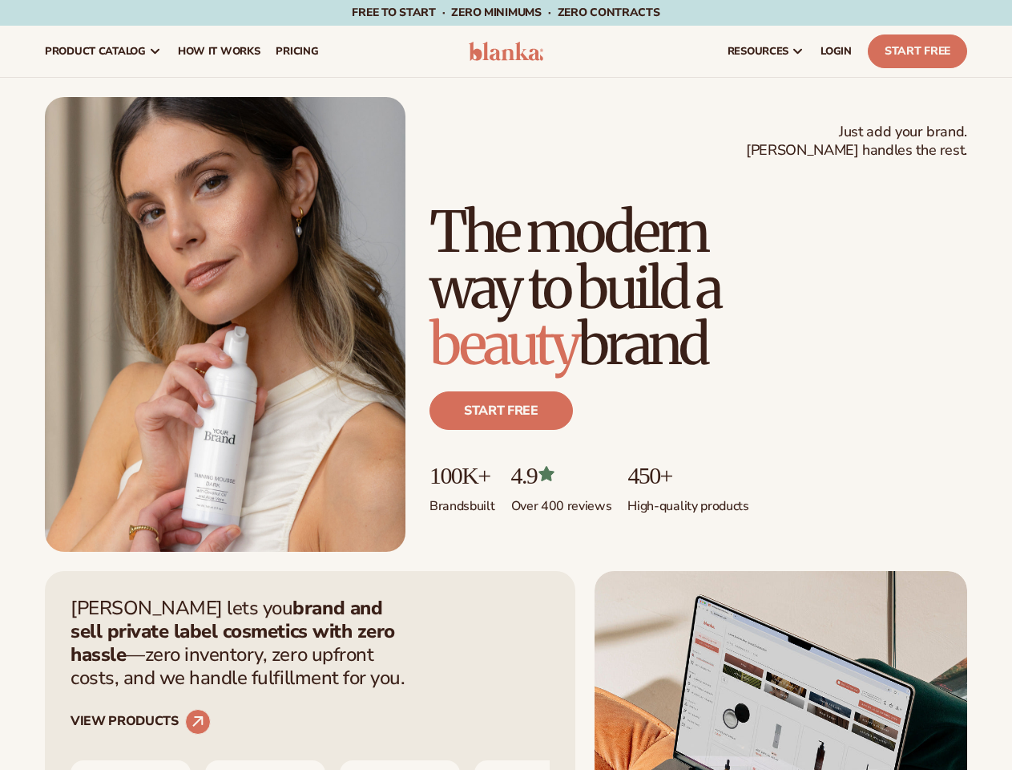 This screenshot has width=1012, height=770. Describe the element at coordinates (688, 475) in the screenshot. I see `p: 450+` at that location.